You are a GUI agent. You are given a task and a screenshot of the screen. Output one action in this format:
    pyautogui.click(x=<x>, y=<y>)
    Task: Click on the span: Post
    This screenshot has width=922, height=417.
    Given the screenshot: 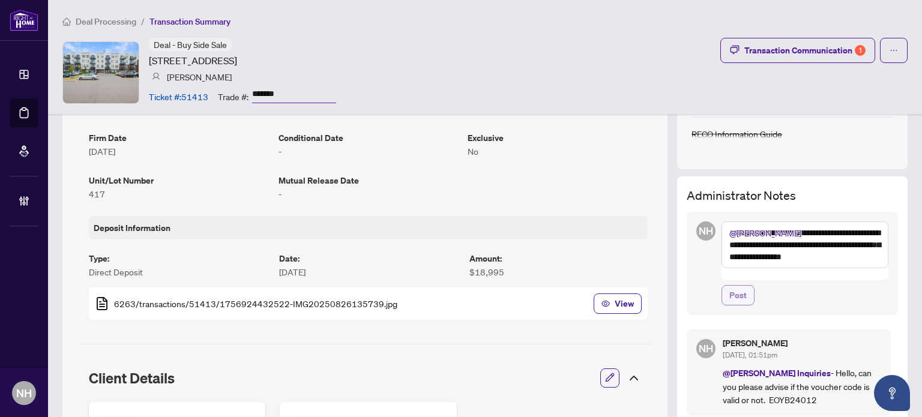 What is the action you would take?
    pyautogui.click(x=738, y=295)
    